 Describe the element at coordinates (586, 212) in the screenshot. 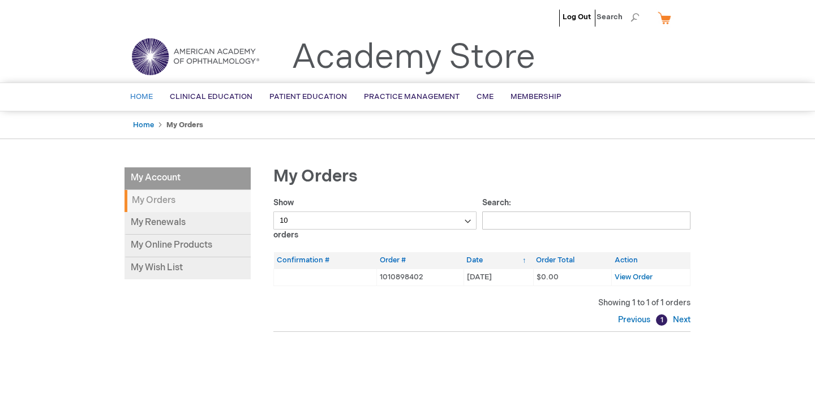

I see `label: Search:` at that location.